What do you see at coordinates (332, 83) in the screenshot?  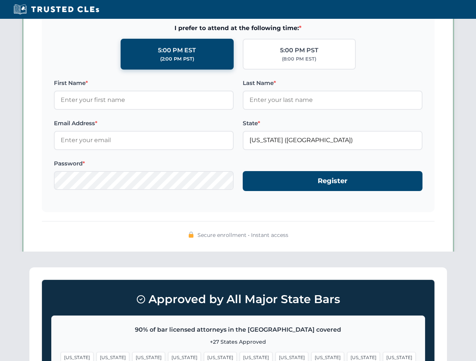 I see `label: Last Name` at bounding box center [332, 83].